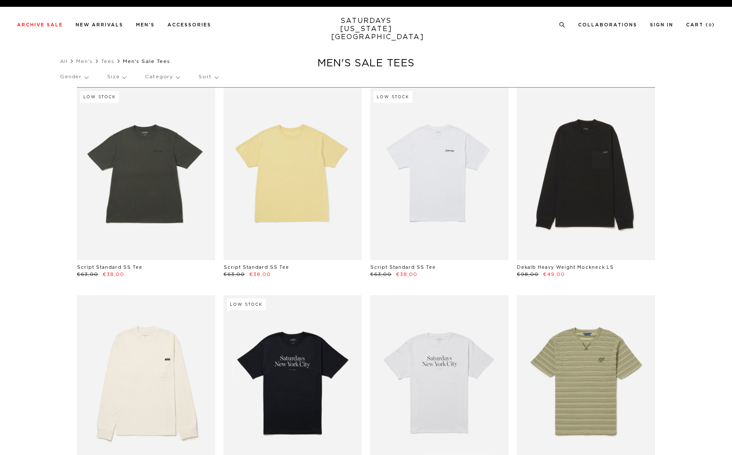  What do you see at coordinates (710, 25) in the screenshot?
I see `small: 0` at bounding box center [710, 25].